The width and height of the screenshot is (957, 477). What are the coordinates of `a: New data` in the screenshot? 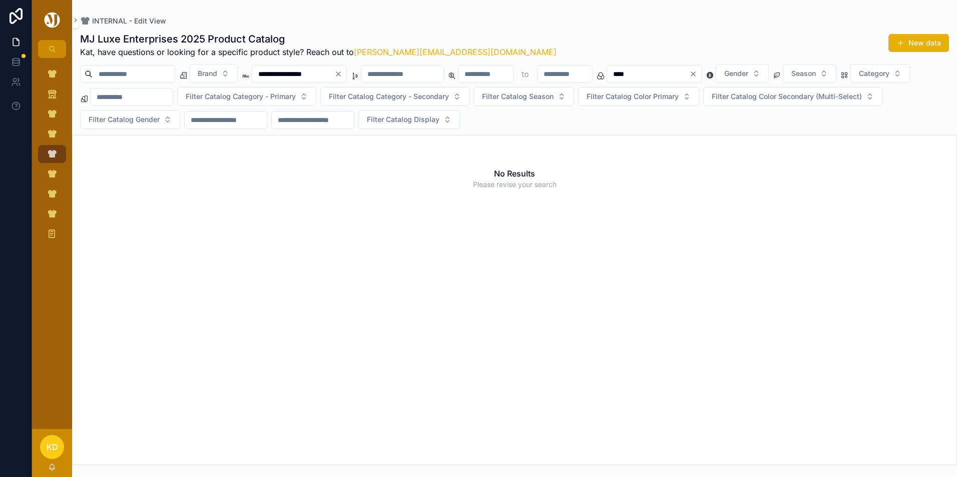 It's located at (918, 43).